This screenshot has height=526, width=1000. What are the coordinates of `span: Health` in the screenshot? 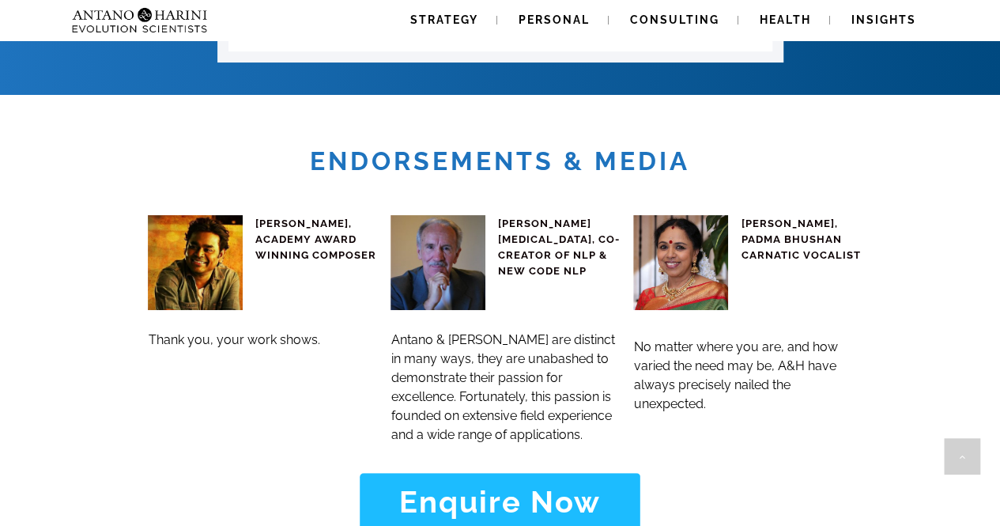 It's located at (785, 20).